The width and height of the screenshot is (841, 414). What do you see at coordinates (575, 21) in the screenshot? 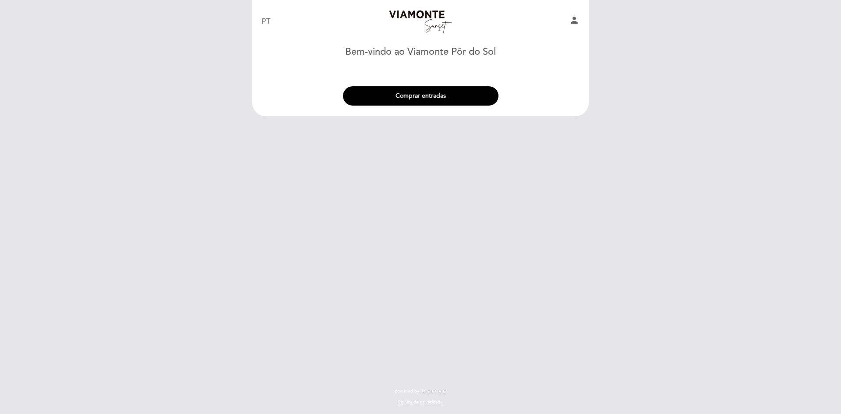
I see `button: person` at bounding box center [575, 21].